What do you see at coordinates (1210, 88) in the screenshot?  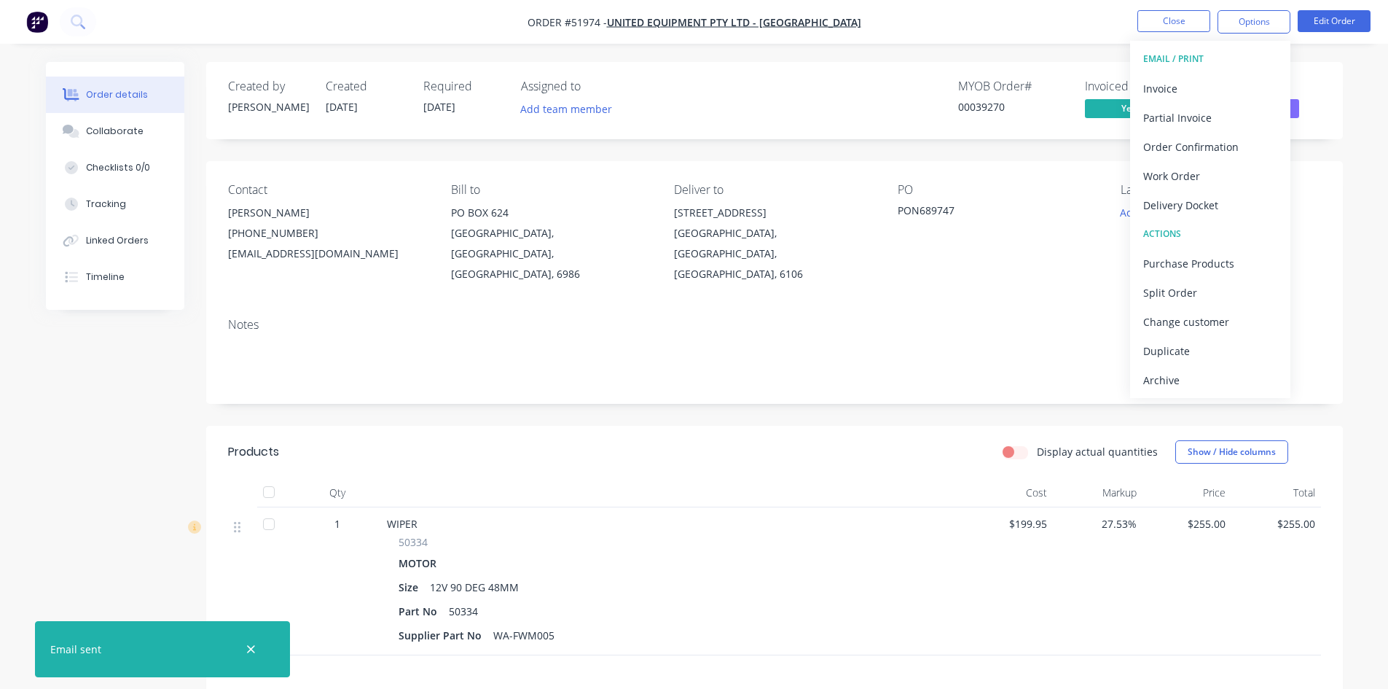 I see `div: Invoice` at bounding box center [1210, 88].